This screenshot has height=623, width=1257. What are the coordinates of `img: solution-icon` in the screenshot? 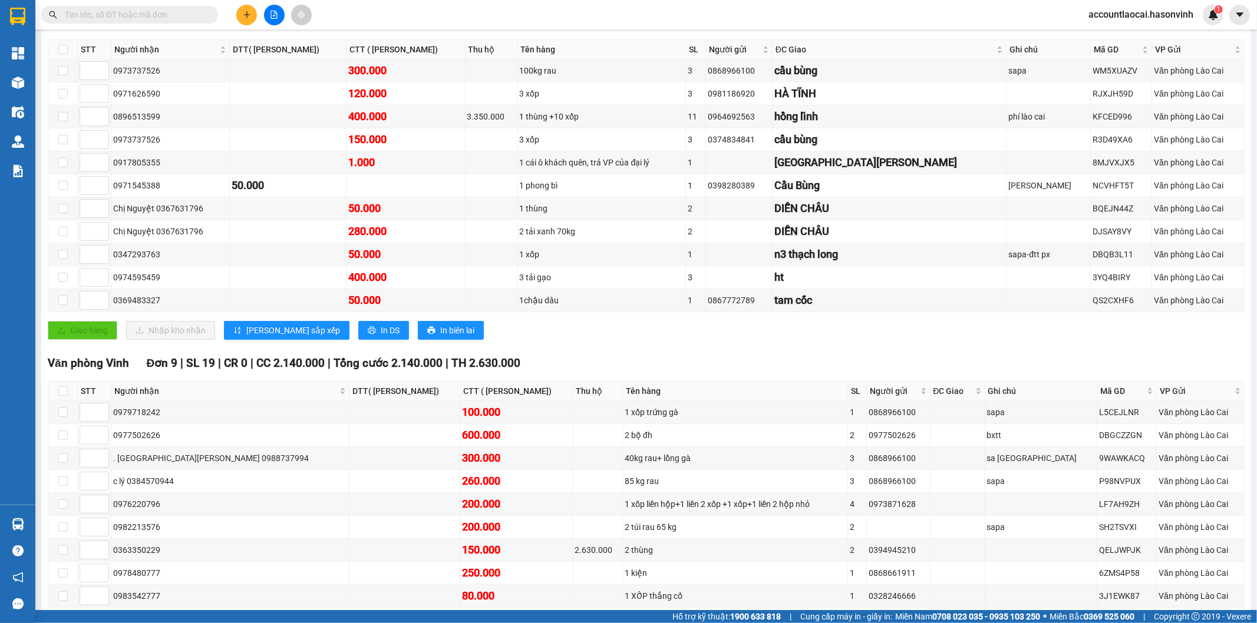 It's located at (18, 171).